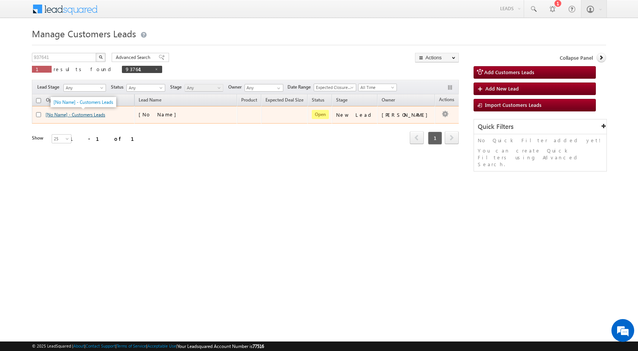 Image resolution: width=638 pixels, height=351 pixels. I want to click on span: 937641, so click(138, 69).